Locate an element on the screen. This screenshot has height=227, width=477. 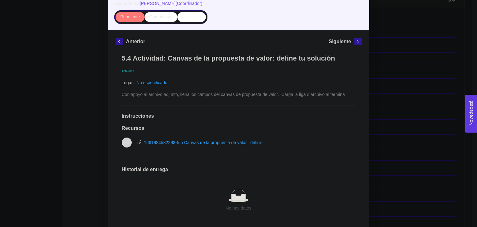
span: vnd.openxmlformats-officedocument.presentationml.presentation is located at coordinates (127, 142).